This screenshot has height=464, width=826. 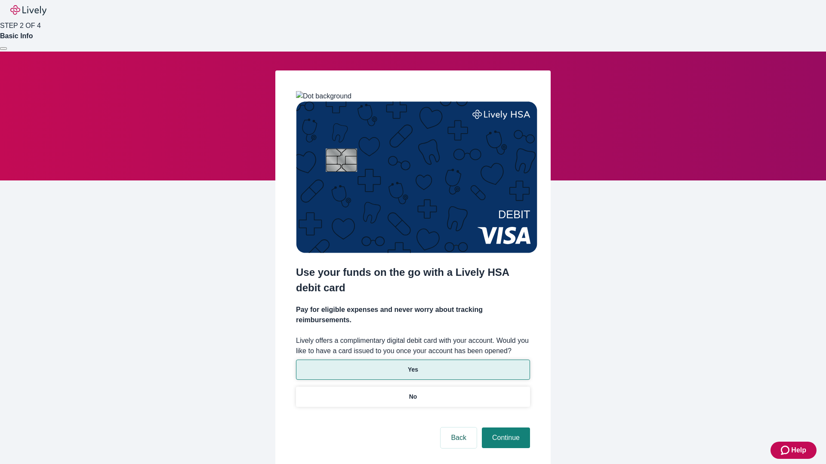 What do you see at coordinates (413, 370) in the screenshot?
I see `button: Yes` at bounding box center [413, 370].